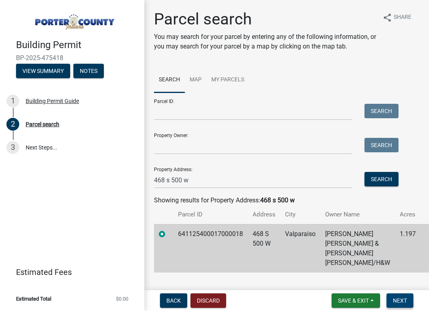  What do you see at coordinates (407, 214) in the screenshot?
I see `th: Acres` at bounding box center [407, 214].